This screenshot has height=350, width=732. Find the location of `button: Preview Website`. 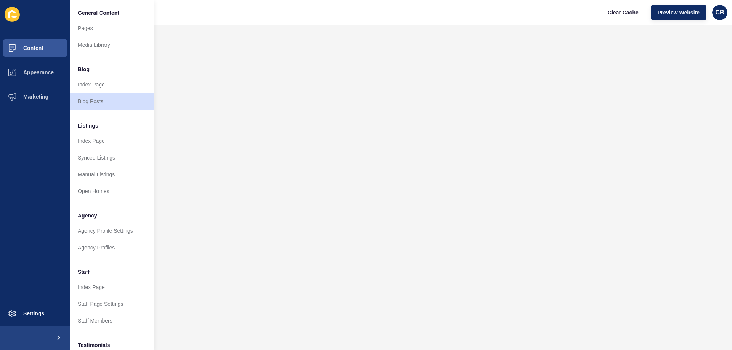

button: Preview Website is located at coordinates (678, 13).